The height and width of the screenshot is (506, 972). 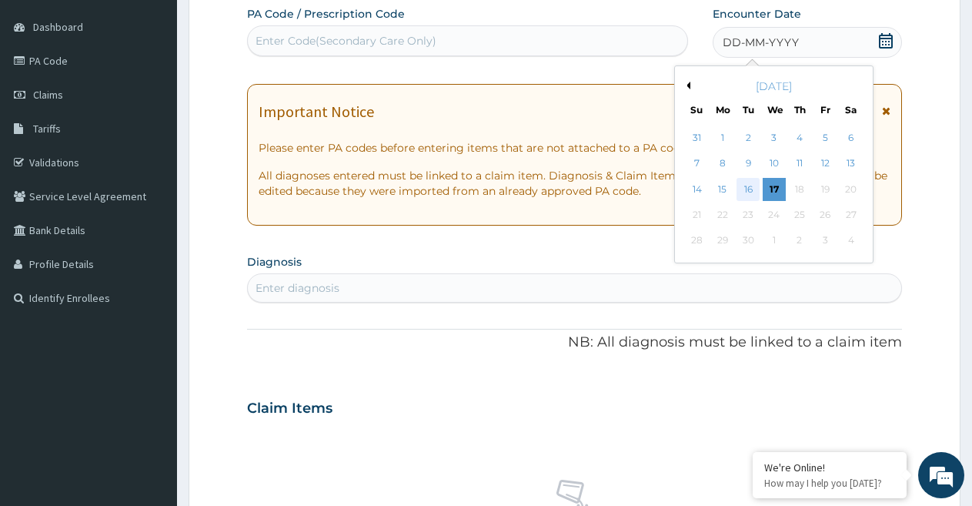 I want to click on label: Diagnosis, so click(x=274, y=262).